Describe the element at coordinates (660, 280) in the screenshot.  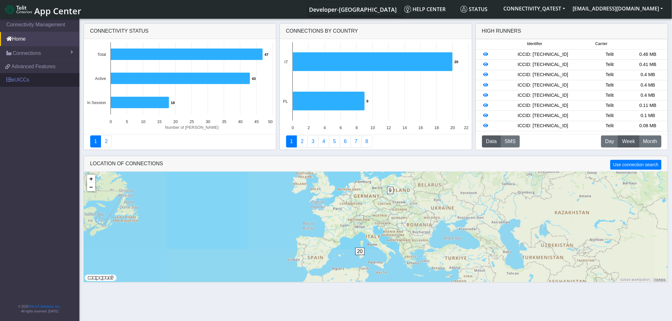
I see `a: Terms` at that location.